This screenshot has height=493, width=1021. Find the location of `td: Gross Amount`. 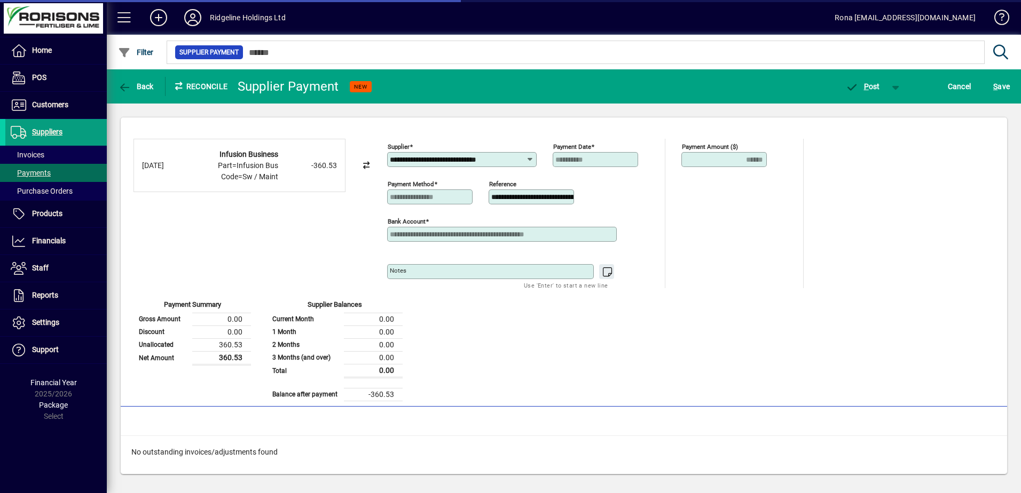

td: Gross Amount is located at coordinates (163, 319).